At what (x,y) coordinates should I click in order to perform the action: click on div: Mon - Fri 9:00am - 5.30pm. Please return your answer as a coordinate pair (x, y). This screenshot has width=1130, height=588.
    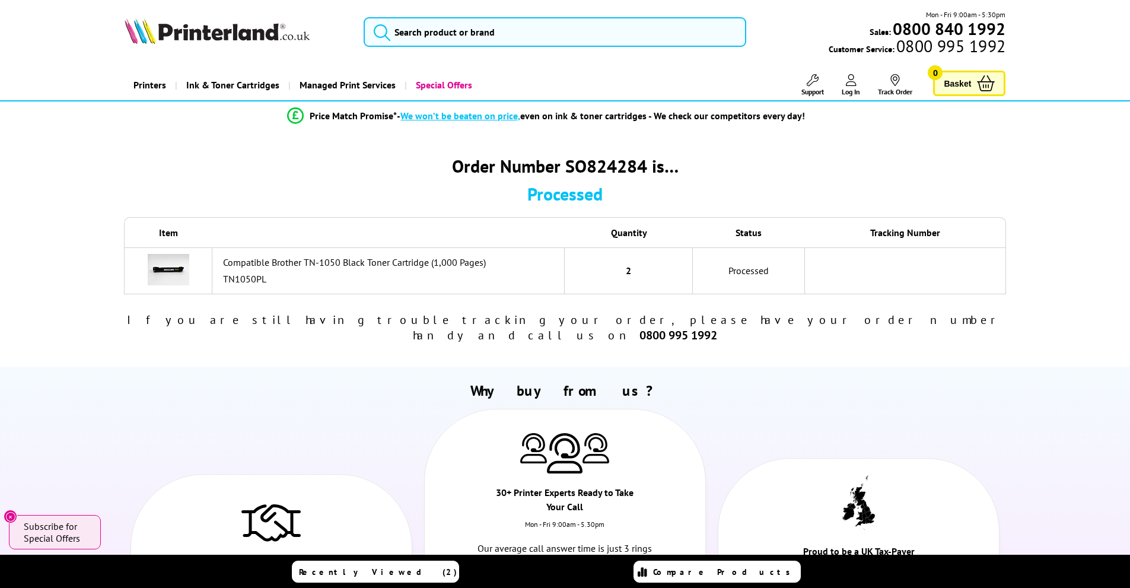
    Looking at the image, I should click on (565, 530).